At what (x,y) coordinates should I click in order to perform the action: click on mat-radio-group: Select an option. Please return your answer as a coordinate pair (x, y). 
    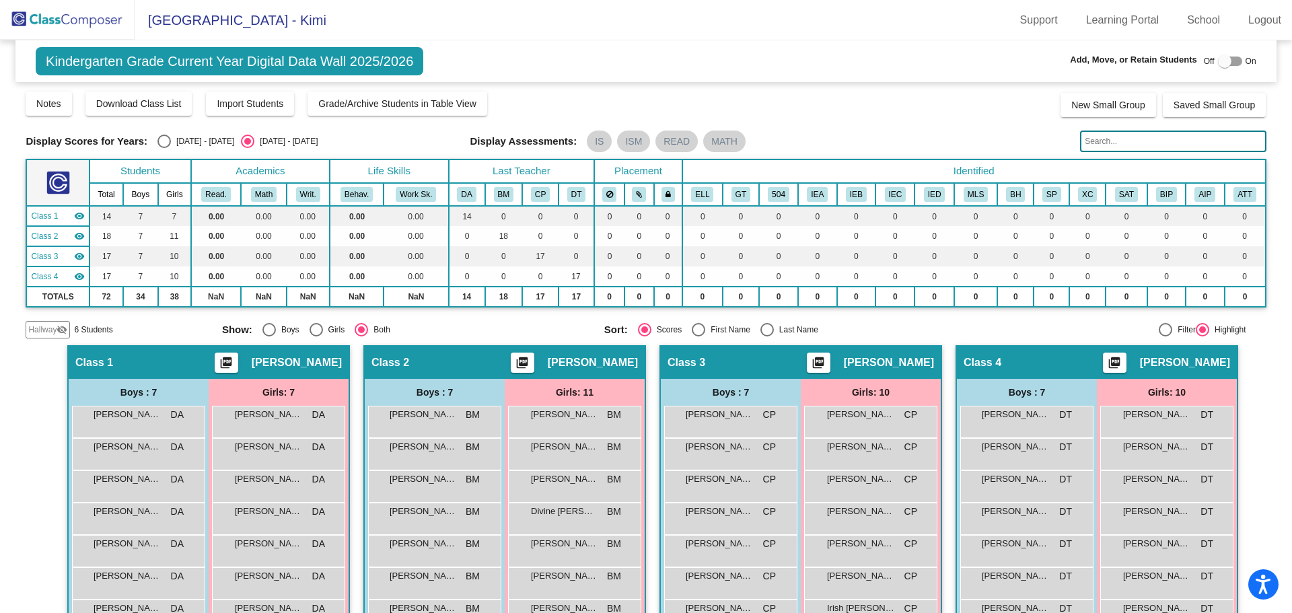
    Looking at the image, I should click on (408, 330).